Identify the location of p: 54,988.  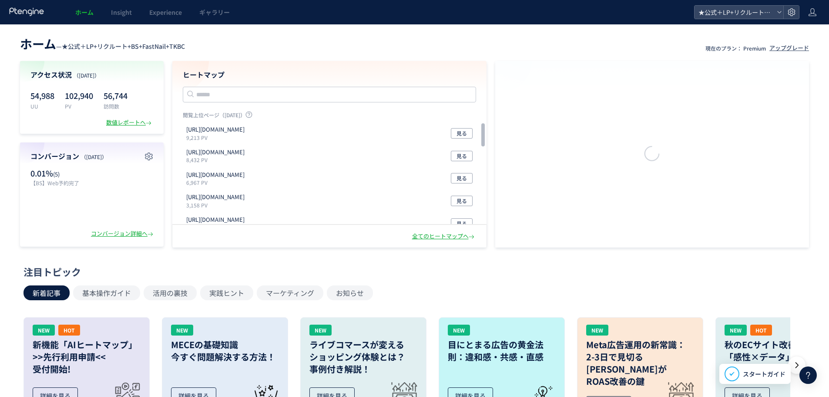
(42, 95).